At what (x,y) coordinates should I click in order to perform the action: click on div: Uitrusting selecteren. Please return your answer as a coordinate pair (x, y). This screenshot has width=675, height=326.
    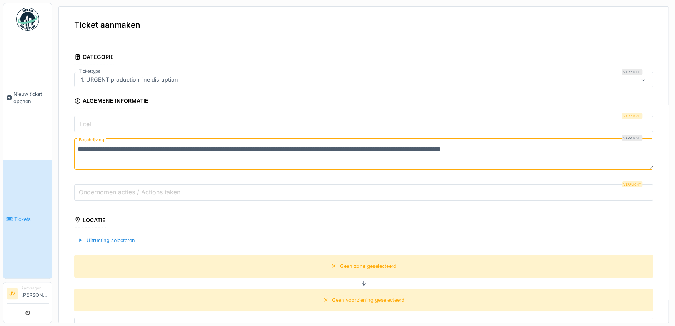
    Looking at the image, I should click on (106, 240).